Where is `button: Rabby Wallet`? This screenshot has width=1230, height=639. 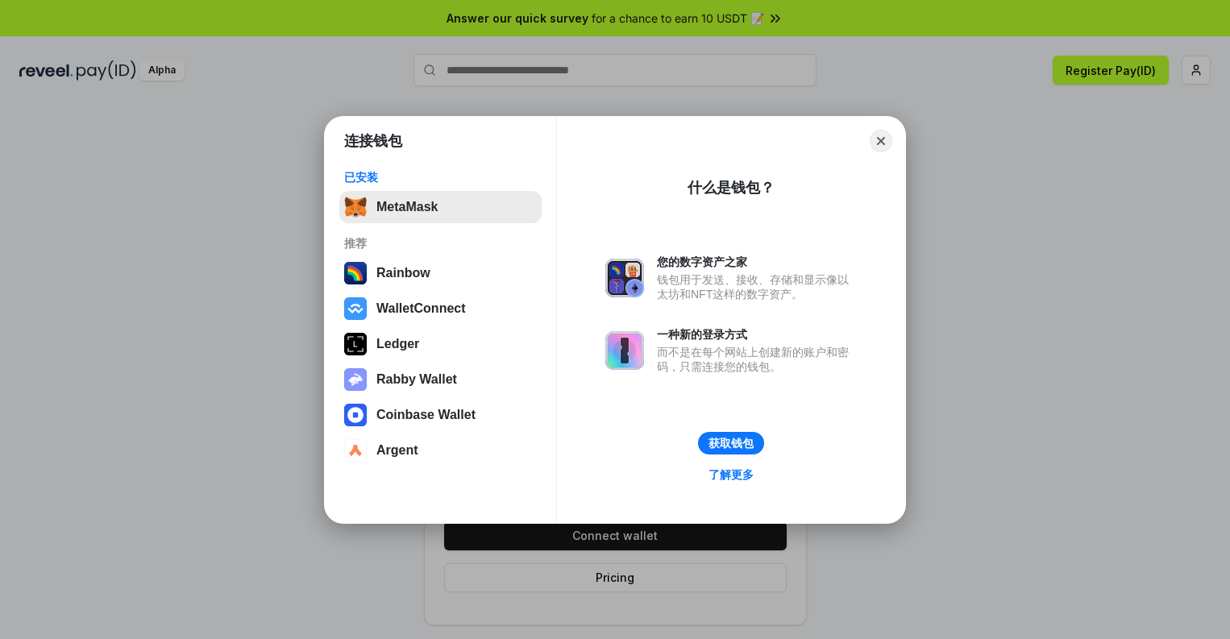 button: Rabby Wallet is located at coordinates (440, 380).